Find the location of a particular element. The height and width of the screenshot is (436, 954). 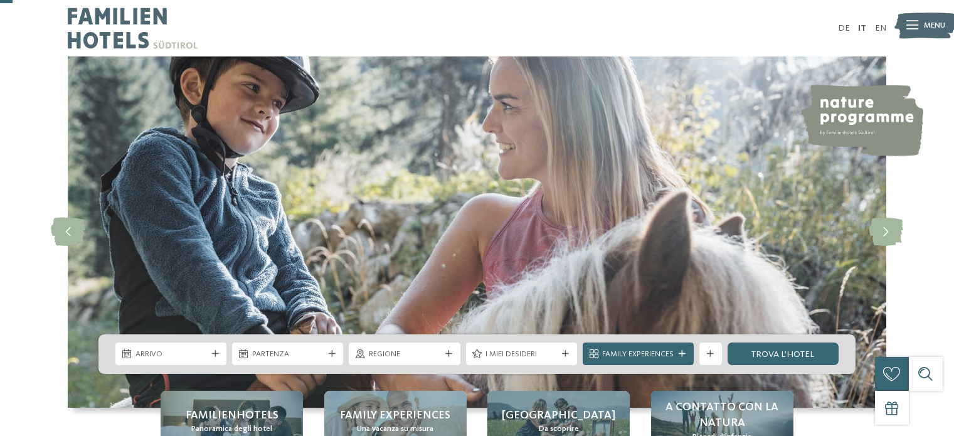

span: Family experiences is located at coordinates (395, 415).